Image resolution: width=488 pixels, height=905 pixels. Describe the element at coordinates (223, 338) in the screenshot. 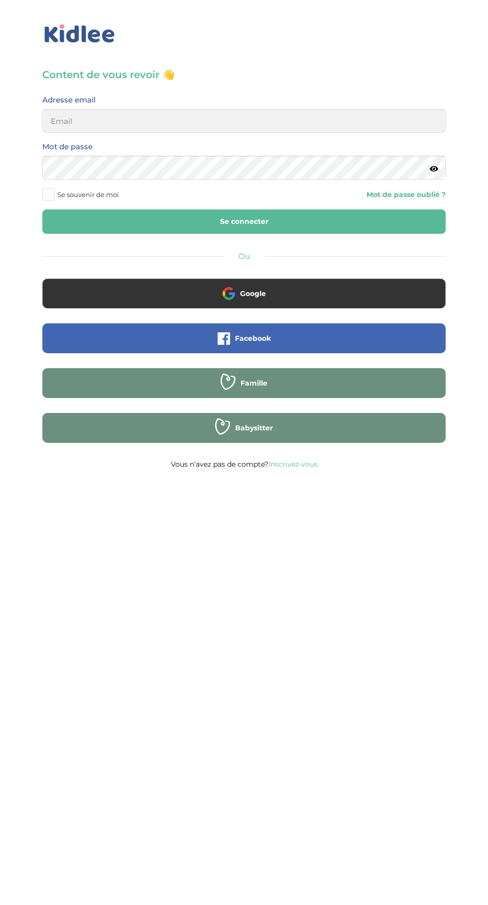

I see `img: facebook.png` at that location.